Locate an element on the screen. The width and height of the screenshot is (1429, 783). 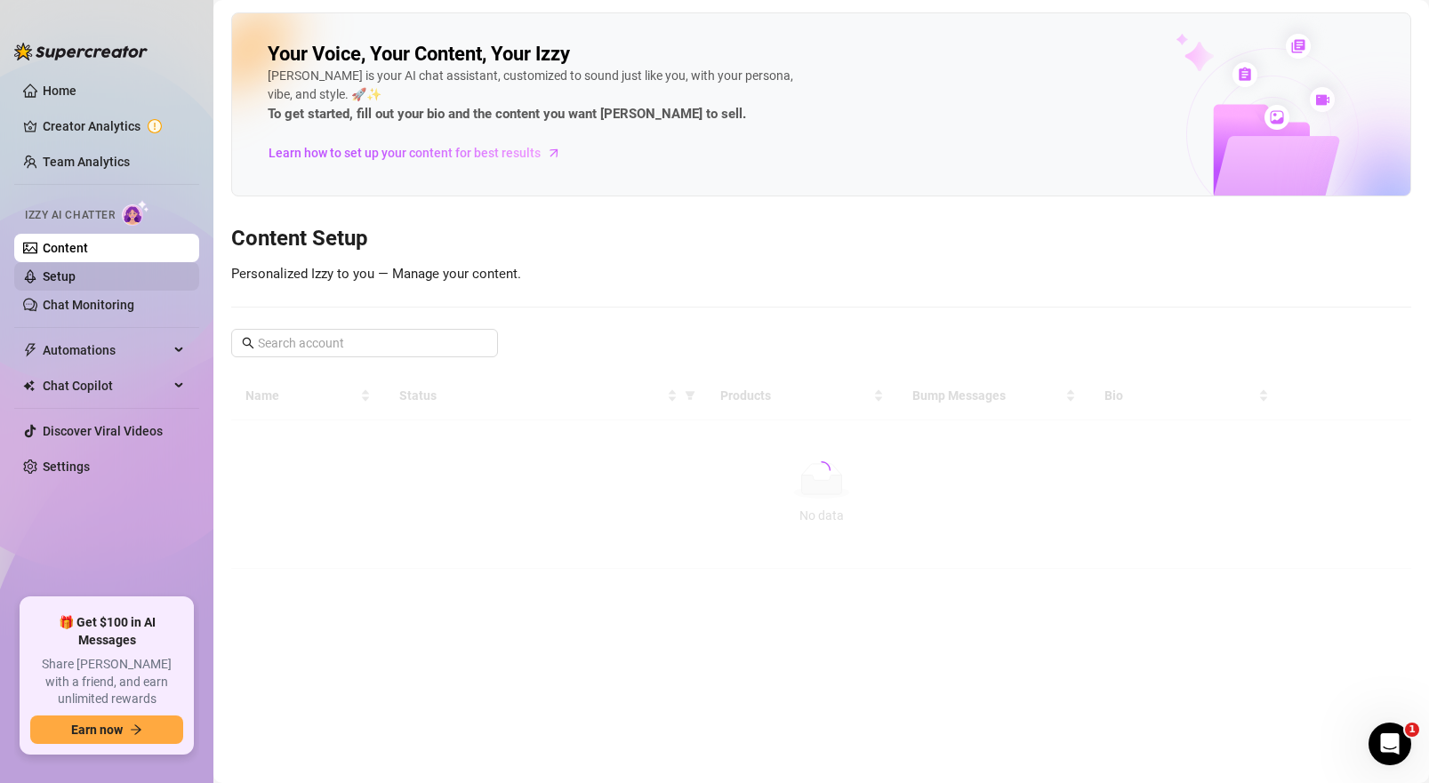
input: Search account is located at coordinates (365, 343).